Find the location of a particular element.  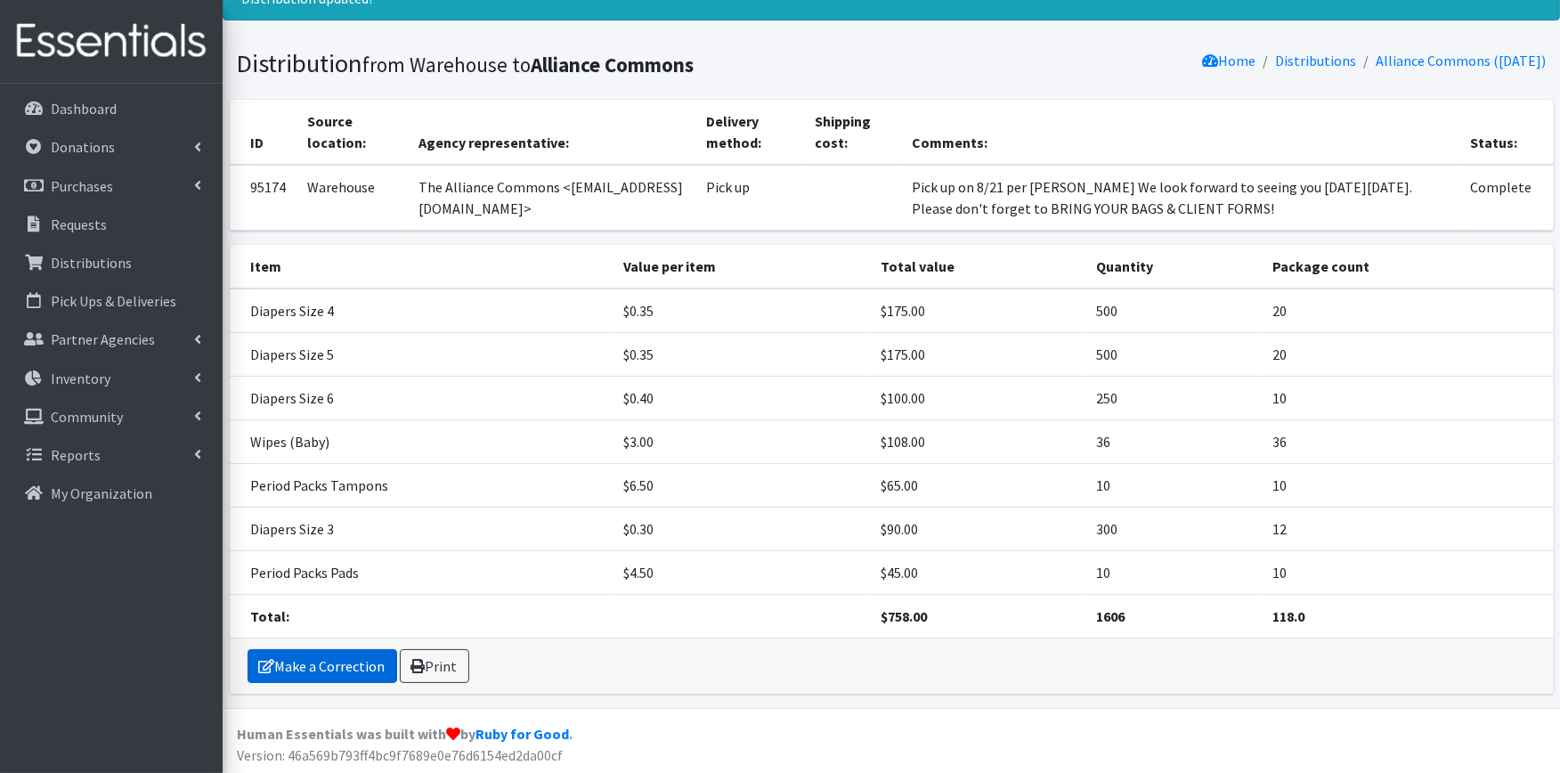

td: $4.50 is located at coordinates (741, 572).